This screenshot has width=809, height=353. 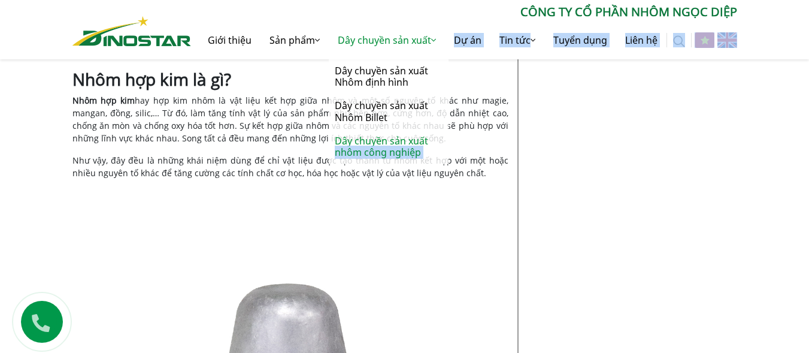 What do you see at coordinates (290, 107) in the screenshot?
I see `span: hay hợp kim nhôm là vật liệu kết hợp giữa nhôm và một số nguyên tố khác như magie, mangan, đồng, ...` at bounding box center [290, 107].